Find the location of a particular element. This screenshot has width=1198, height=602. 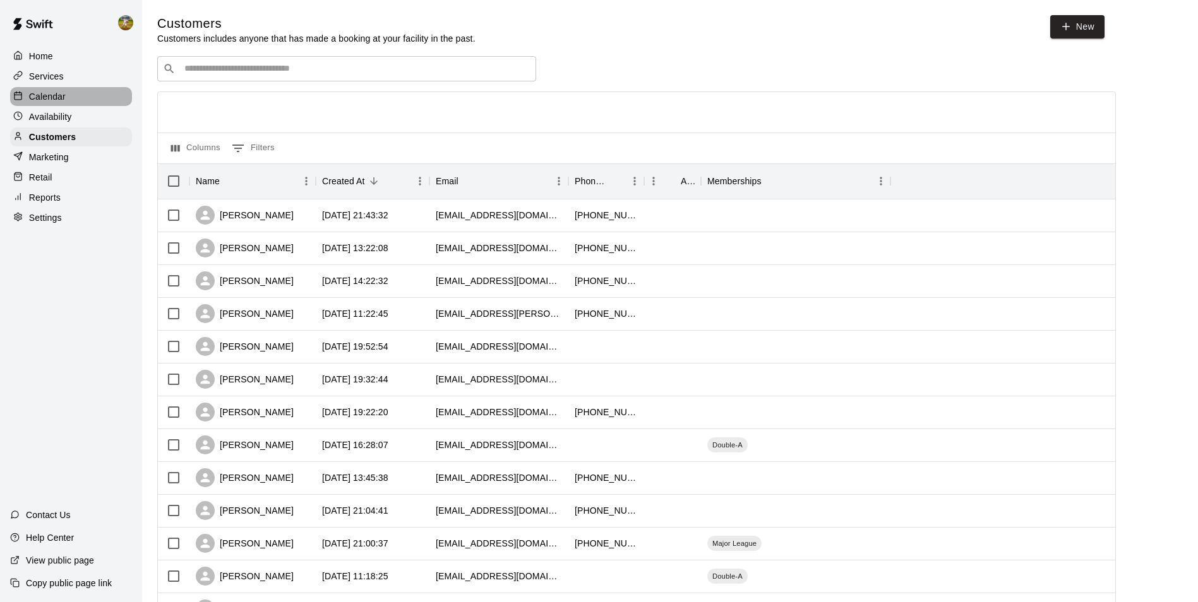

p: Settings is located at coordinates (45, 218).